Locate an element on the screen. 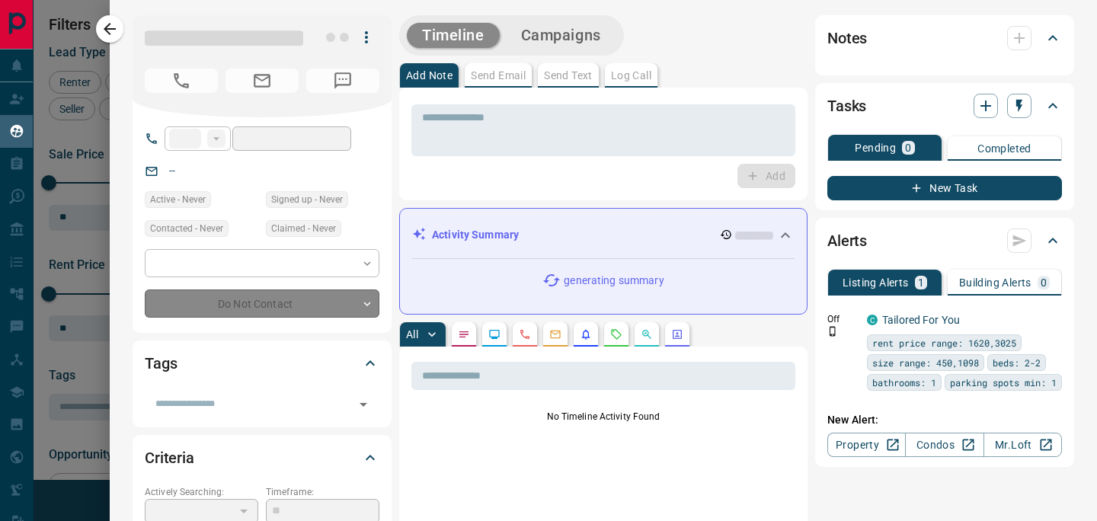  p: 1 is located at coordinates (921, 283).